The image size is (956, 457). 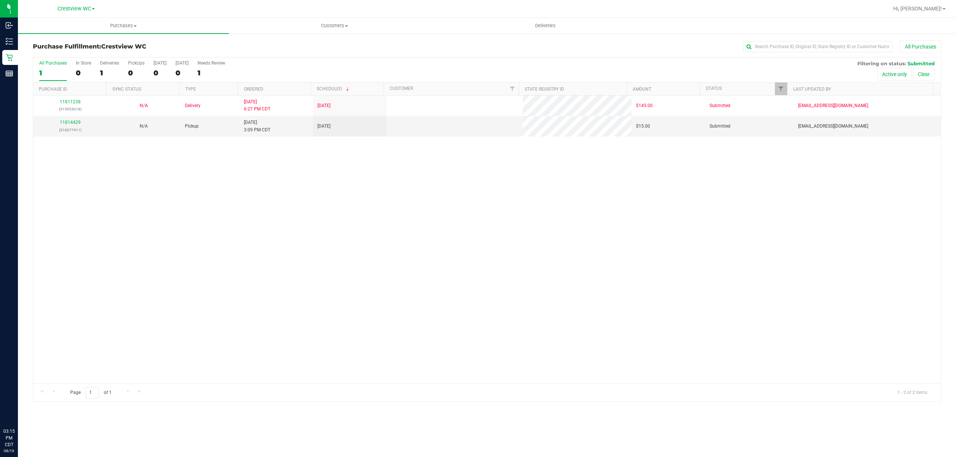 I want to click on button: Clear, so click(x=924, y=74).